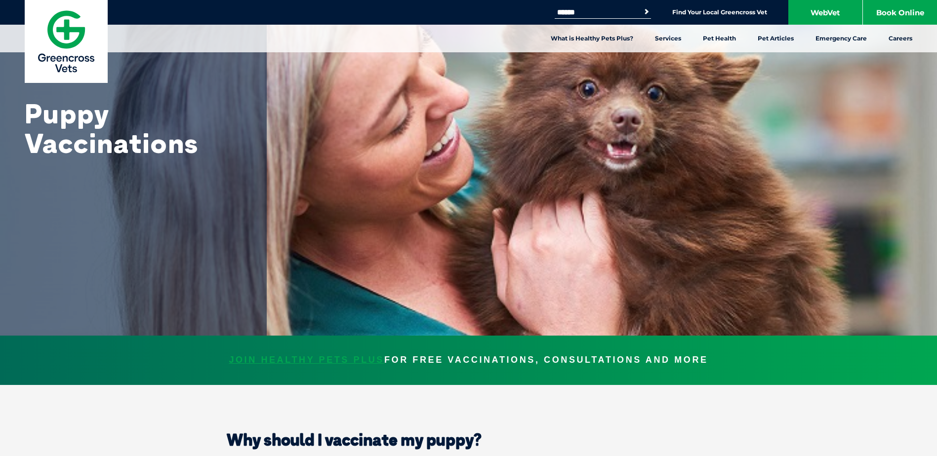  Describe the element at coordinates (900, 39) in the screenshot. I see `a: Careers` at that location.